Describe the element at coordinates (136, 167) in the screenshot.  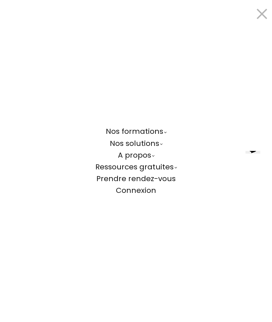
I see `a: Ressources gratuites` at that location.